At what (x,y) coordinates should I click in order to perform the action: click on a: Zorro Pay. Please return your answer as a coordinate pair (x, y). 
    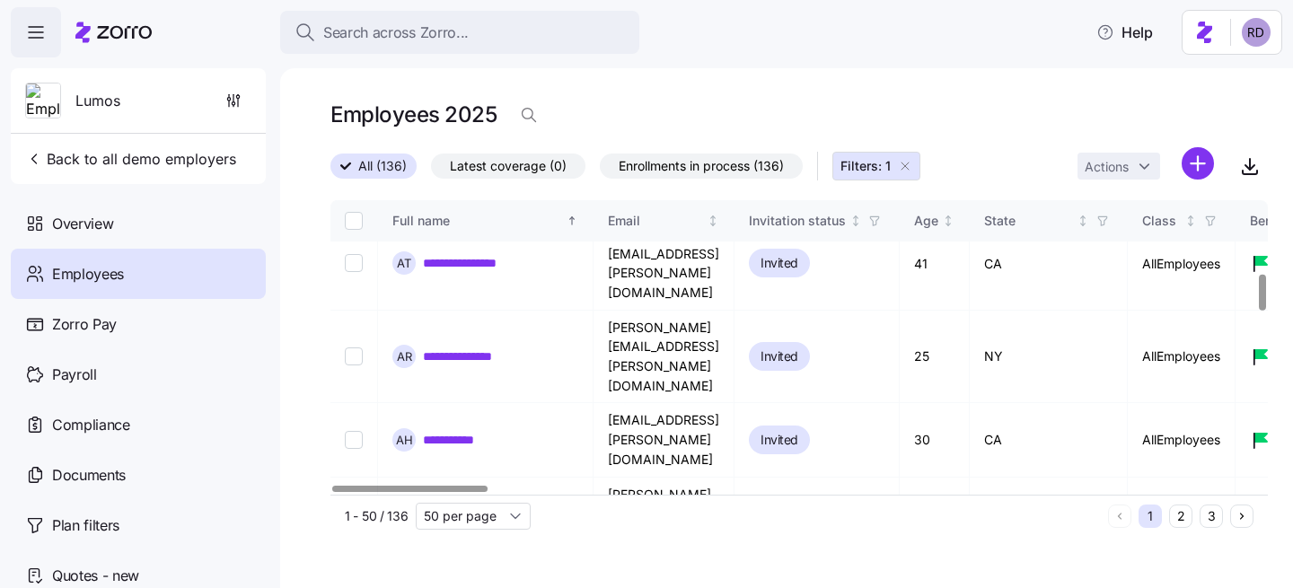
    Looking at the image, I should click on (138, 324).